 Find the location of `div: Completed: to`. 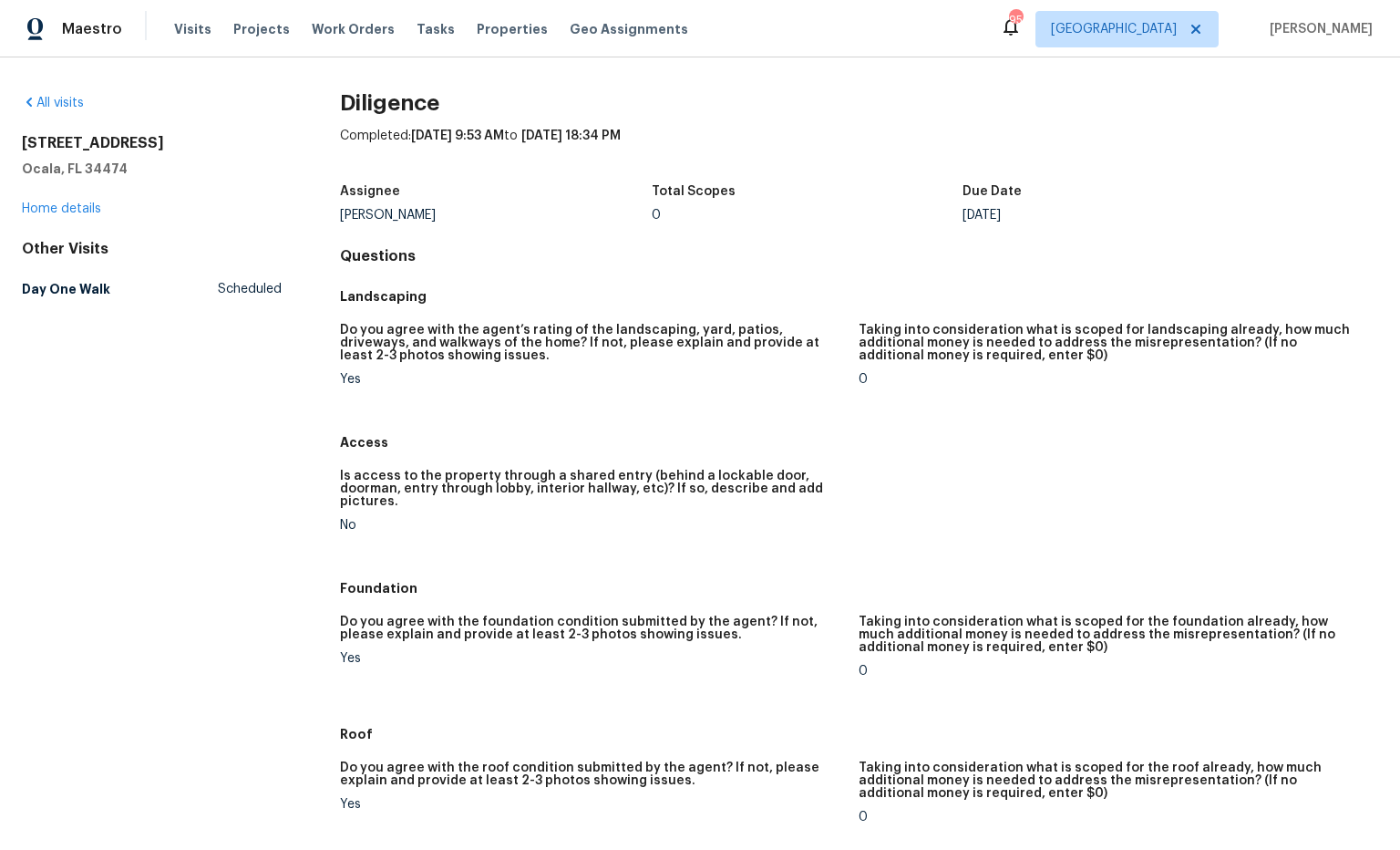

div: Completed: to is located at coordinates (858, 150).